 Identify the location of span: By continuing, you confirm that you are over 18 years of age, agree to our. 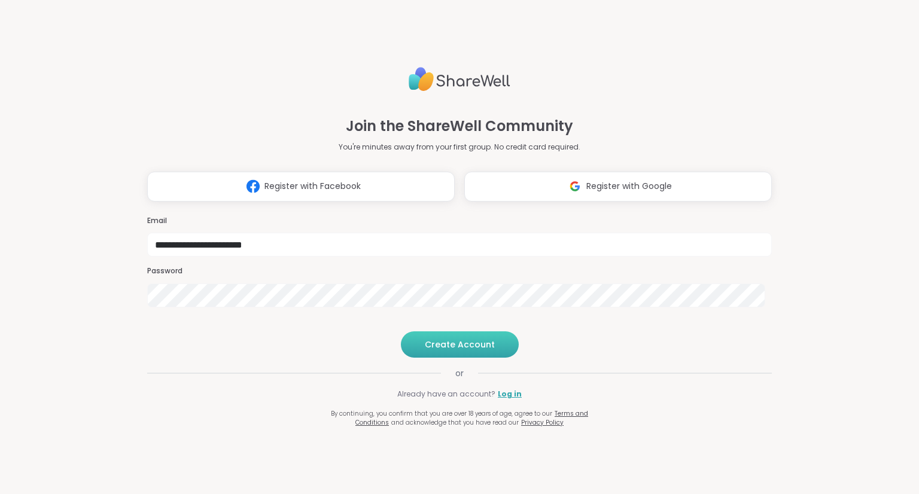
(442, 413).